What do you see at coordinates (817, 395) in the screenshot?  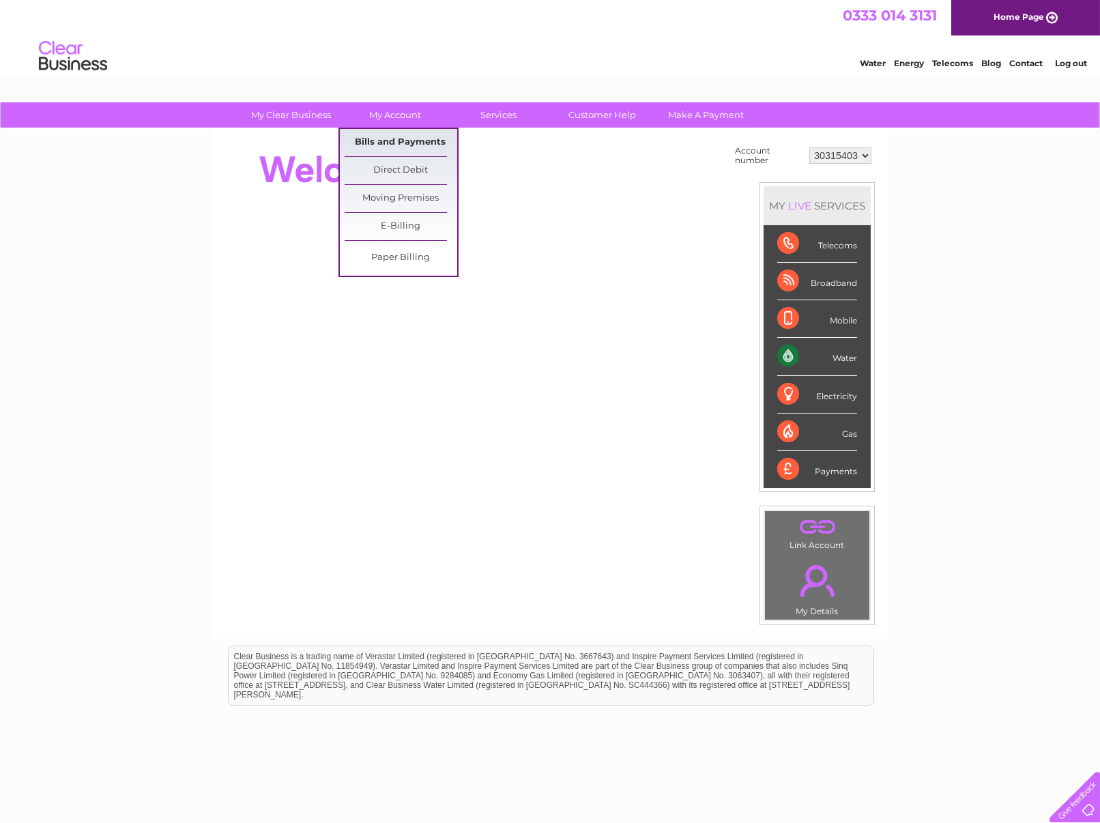 I see `div: Electricity` at bounding box center [817, 395].